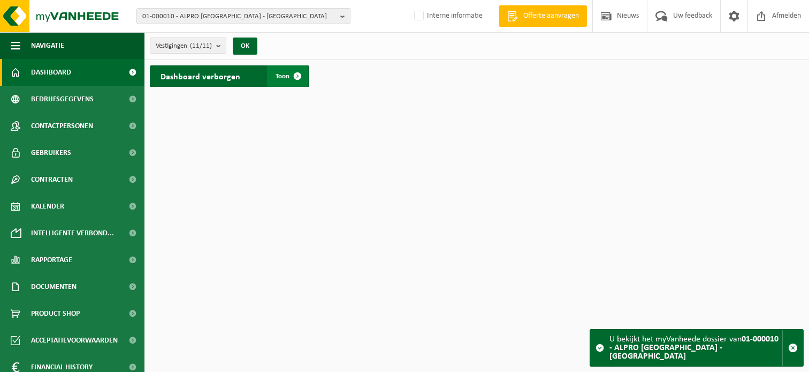  I want to click on span: Documenten, so click(54, 286).